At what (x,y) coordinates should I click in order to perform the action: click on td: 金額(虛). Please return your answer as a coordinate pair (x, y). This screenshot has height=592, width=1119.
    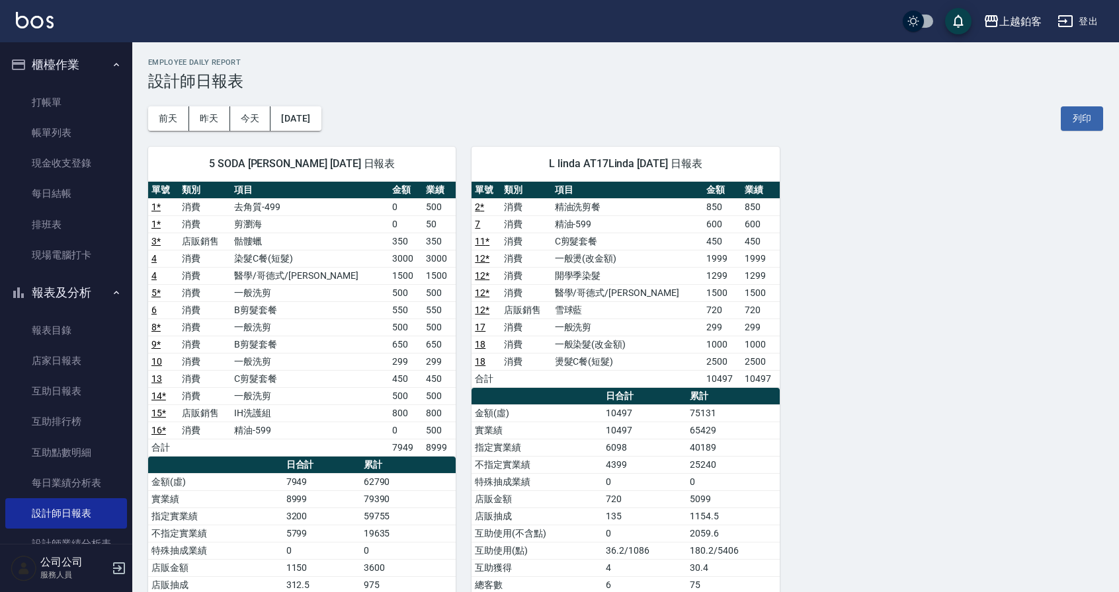
    Looking at the image, I should click on (537, 413).